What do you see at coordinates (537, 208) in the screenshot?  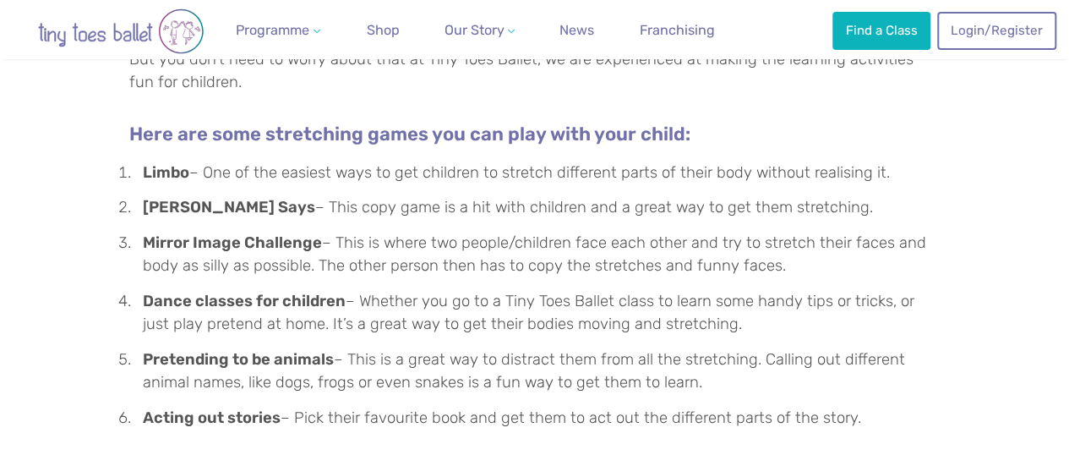 I see `li: – This copy game is a hit with children and a great way to get them stretching.` at bounding box center [537, 208].